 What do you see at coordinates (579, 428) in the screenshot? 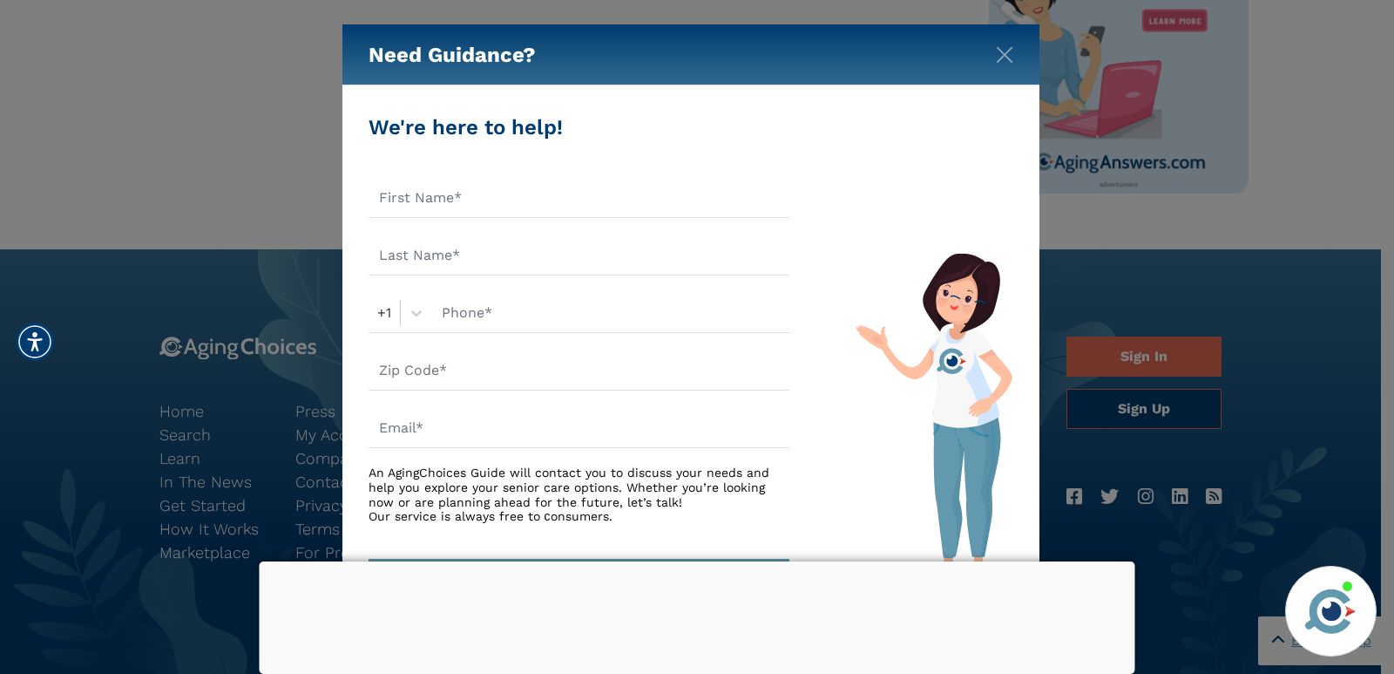
I see `input: Email*` at bounding box center [579, 428].